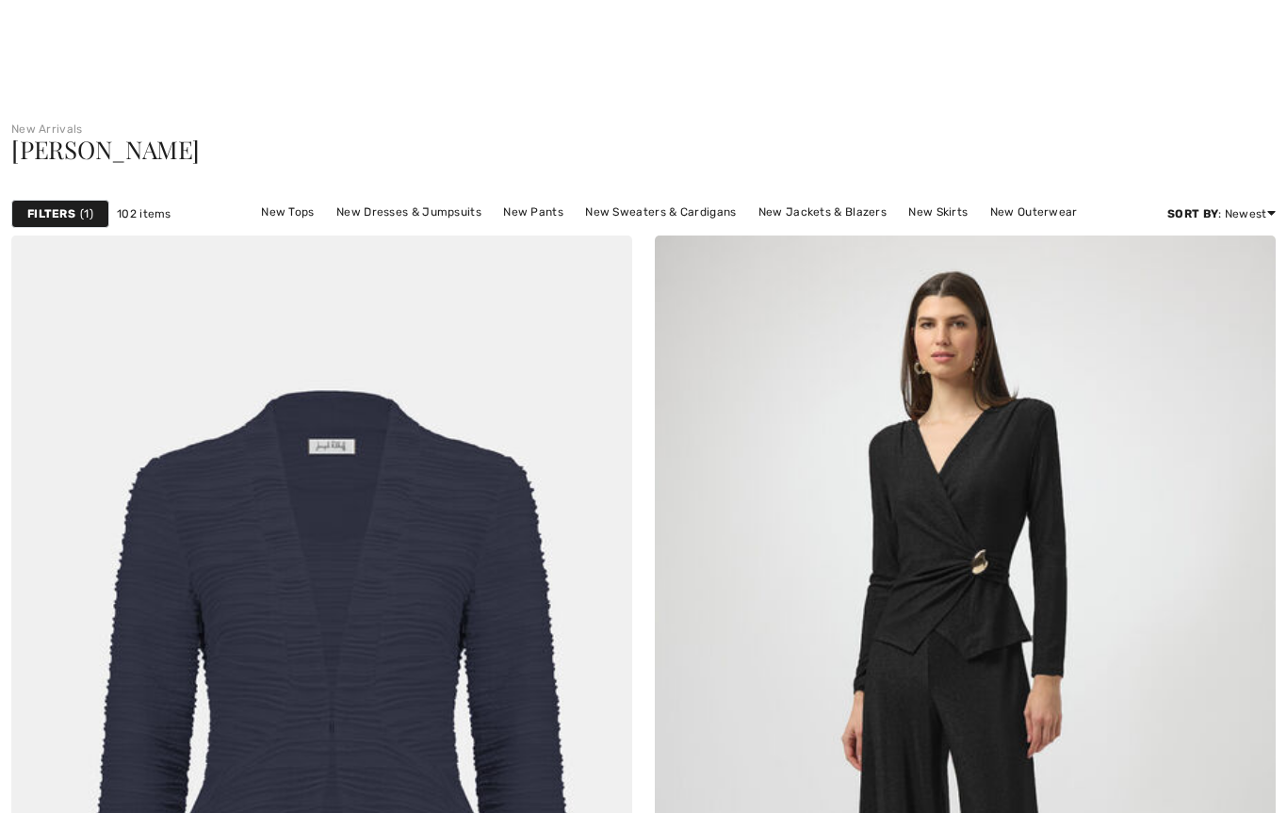 The height and width of the screenshot is (813, 1287). I want to click on span: 102 items, so click(144, 214).